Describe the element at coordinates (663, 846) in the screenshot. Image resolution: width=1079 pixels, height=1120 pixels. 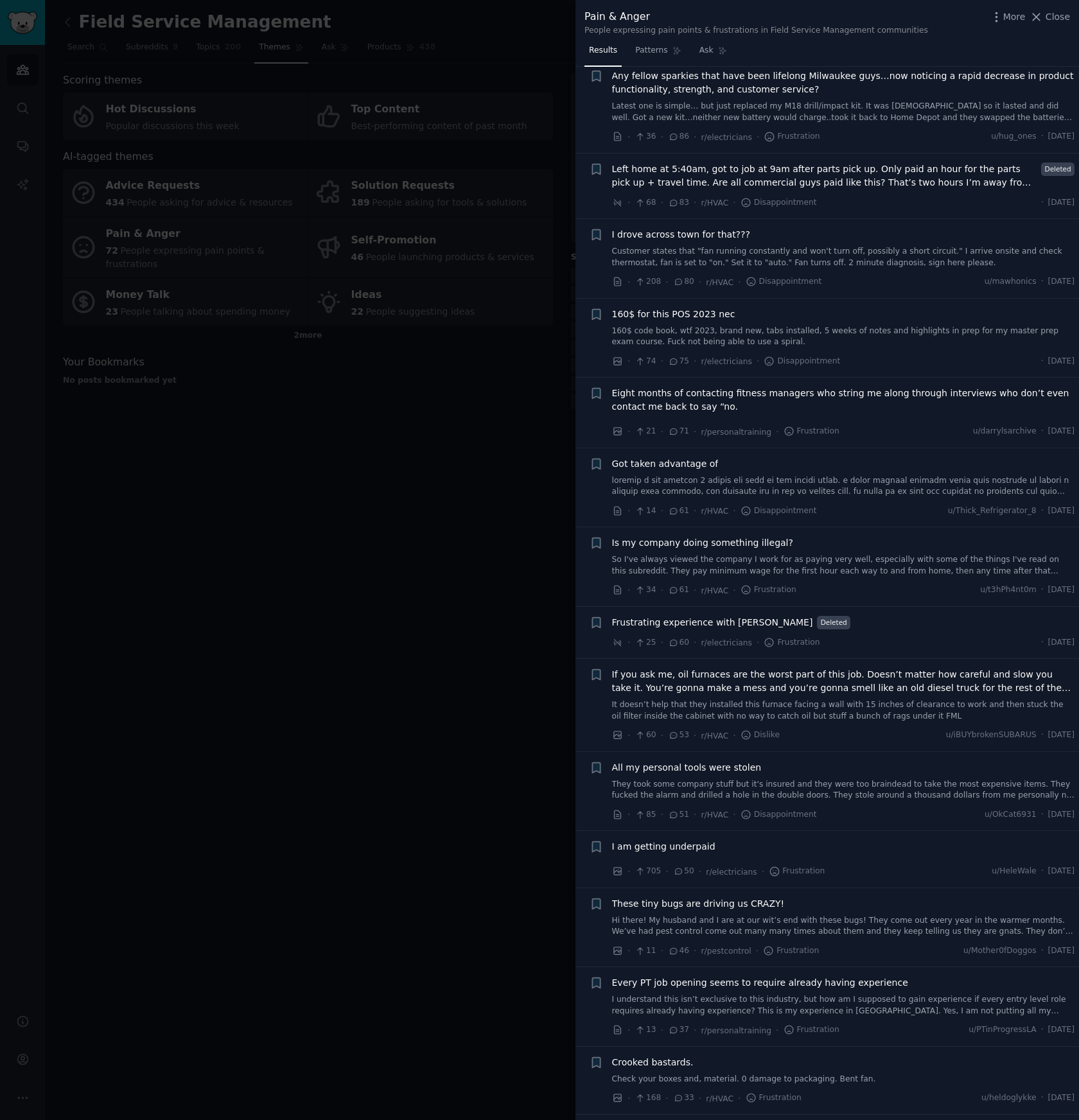
I see `a: I am getting underpaid` at that location.